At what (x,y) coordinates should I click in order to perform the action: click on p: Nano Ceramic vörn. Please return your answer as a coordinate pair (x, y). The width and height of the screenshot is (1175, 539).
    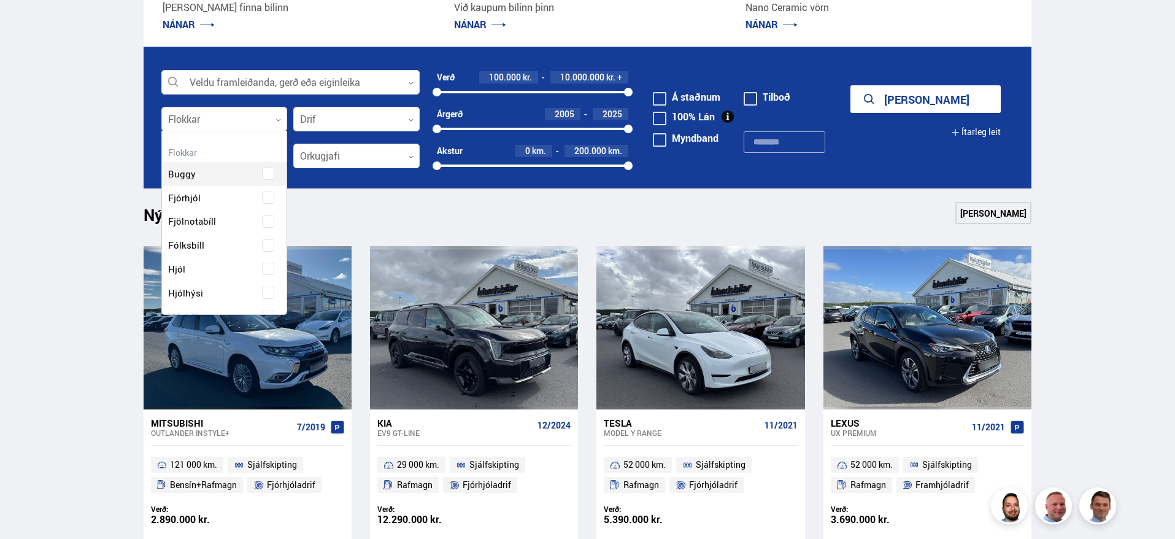
    Looking at the image, I should click on (878, 7).